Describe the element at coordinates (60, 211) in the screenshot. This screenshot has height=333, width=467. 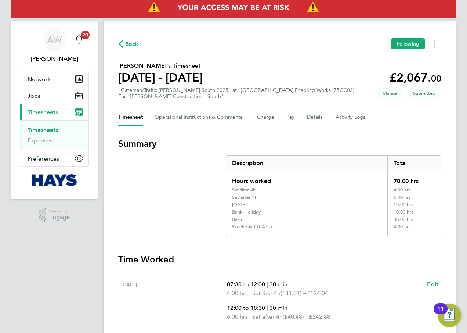
I see `span: Powered by` at that location.